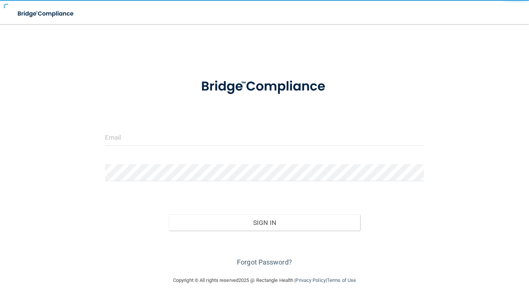 This screenshot has height=294, width=529. I want to click on button: Sign In, so click(265, 223).